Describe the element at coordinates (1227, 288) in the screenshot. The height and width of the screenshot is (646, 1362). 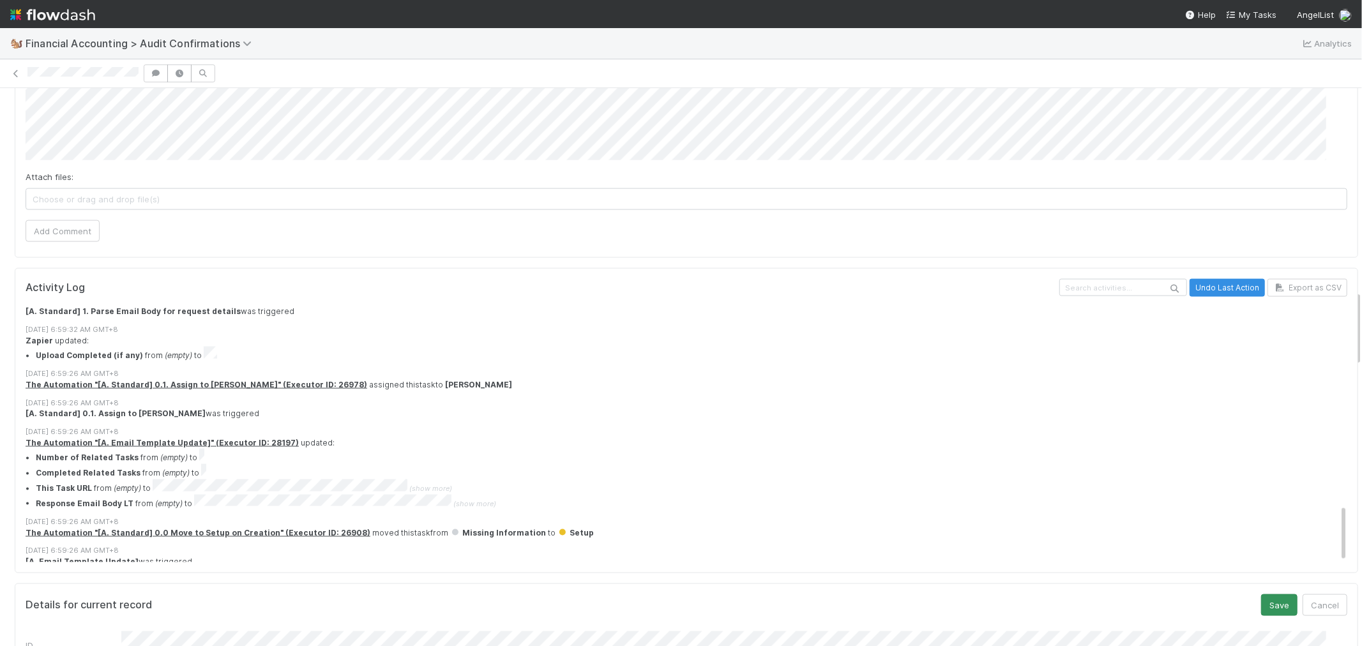
I see `button: Undo Last Action` at that location.